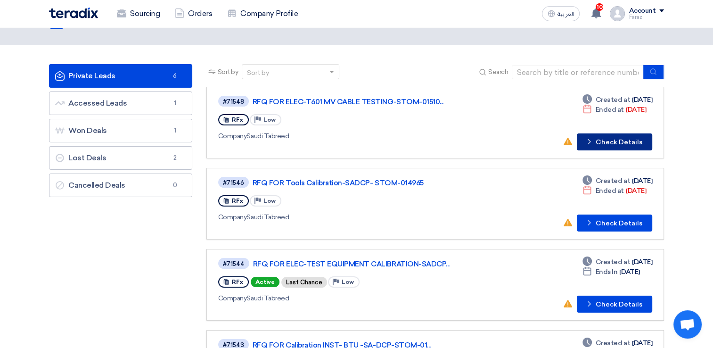 The image size is (713, 348). I want to click on span: العربية, so click(566, 14).